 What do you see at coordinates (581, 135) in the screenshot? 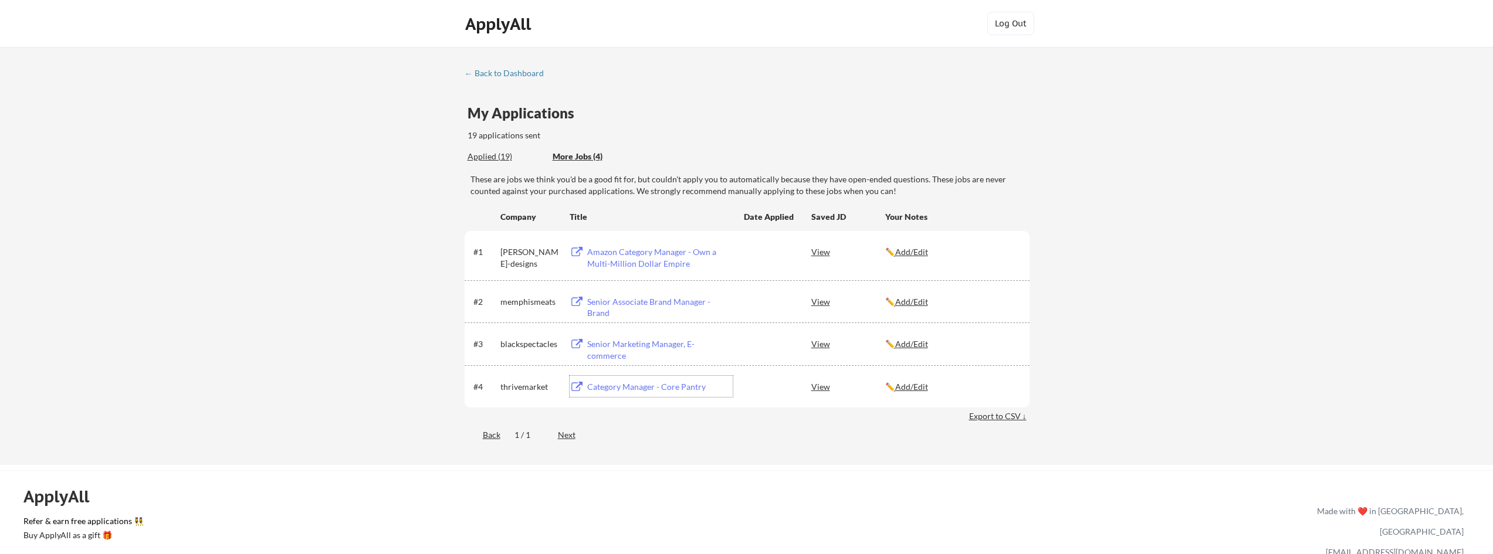
I see `div: 19 applications sent` at bounding box center [581, 135].